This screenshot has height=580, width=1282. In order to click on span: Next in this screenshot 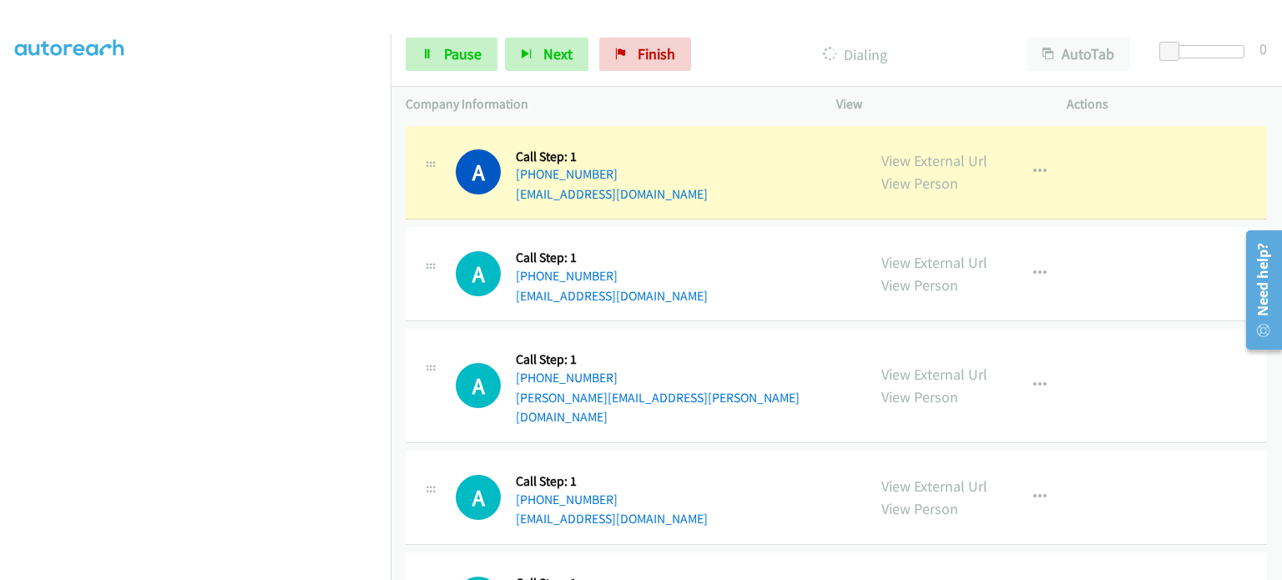, I will do `click(558, 53)`.